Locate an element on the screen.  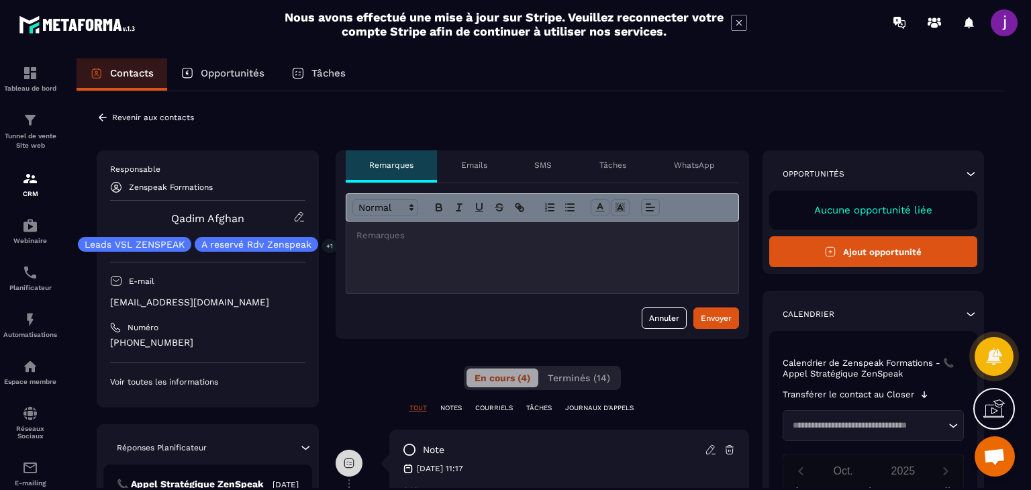
button: Envoyer is located at coordinates (716, 318).